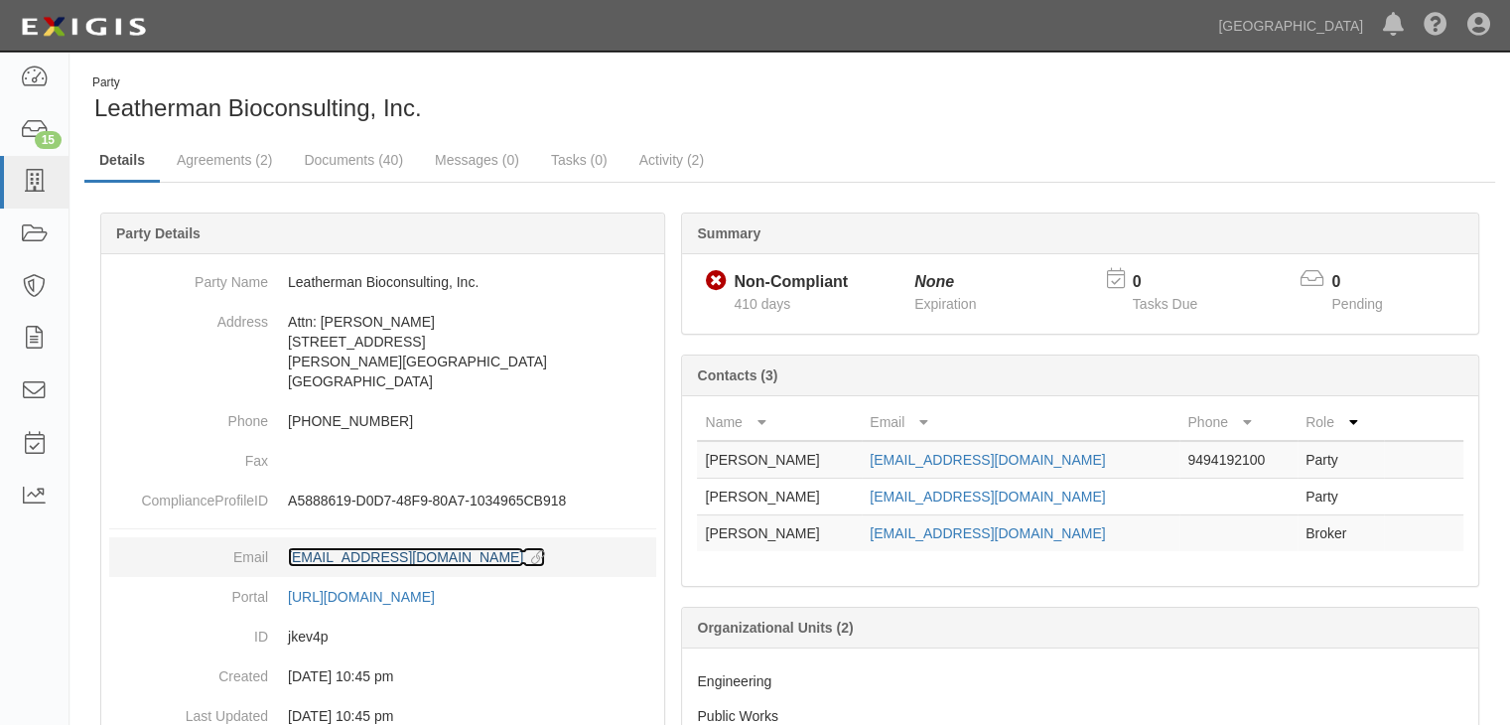 This screenshot has height=725, width=1510. I want to click on dd: Leatherman Bioconsulting, Inc., so click(382, 282).